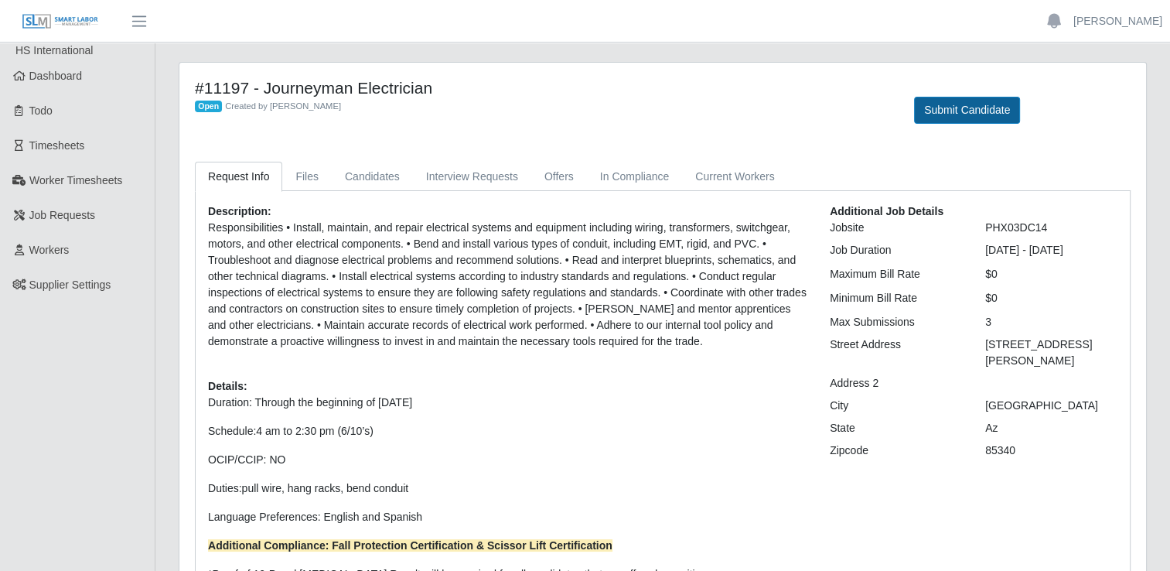 Image resolution: width=1170 pixels, height=571 pixels. What do you see at coordinates (314, 431) in the screenshot?
I see `span: 4 am to 2:30 pm (6/10’s)` at bounding box center [314, 431].